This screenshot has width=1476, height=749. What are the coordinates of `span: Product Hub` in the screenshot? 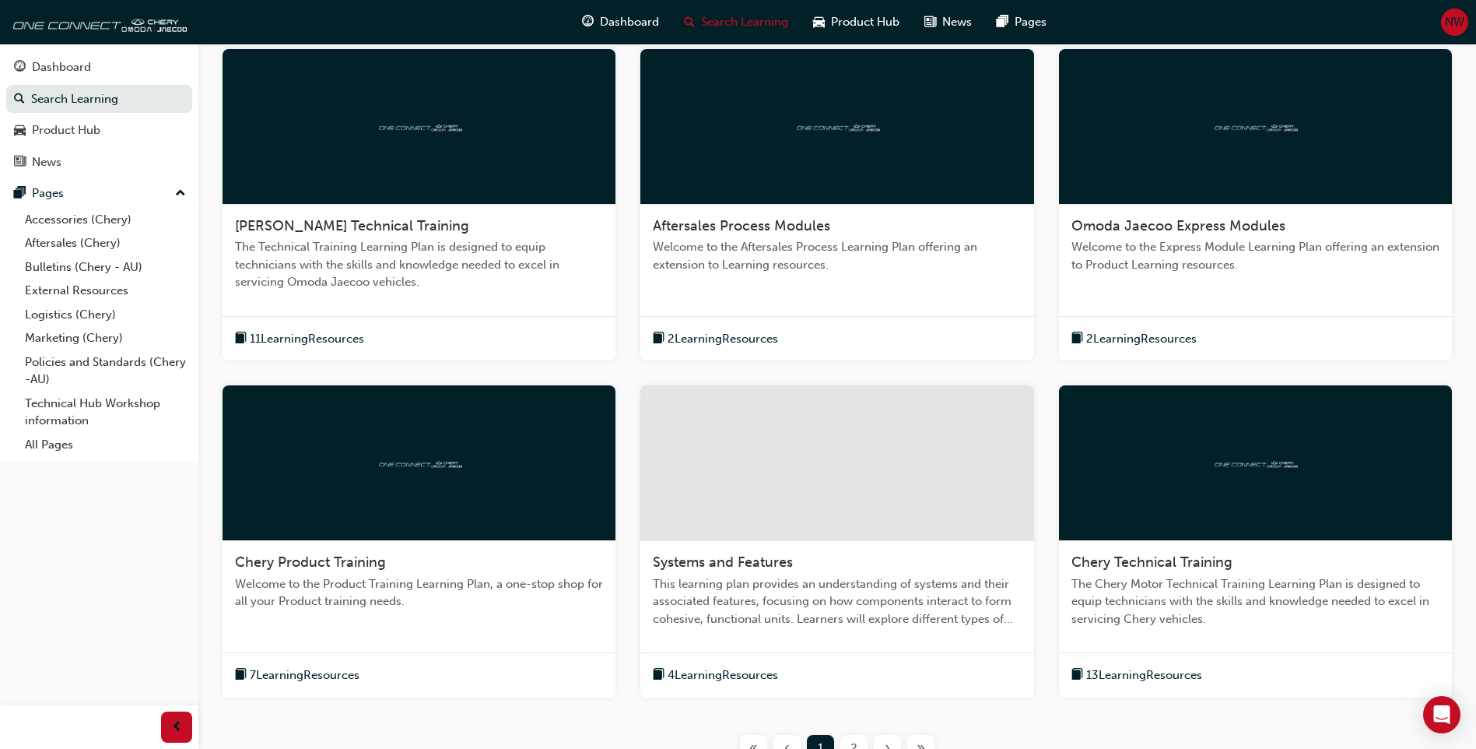 It's located at (865, 22).